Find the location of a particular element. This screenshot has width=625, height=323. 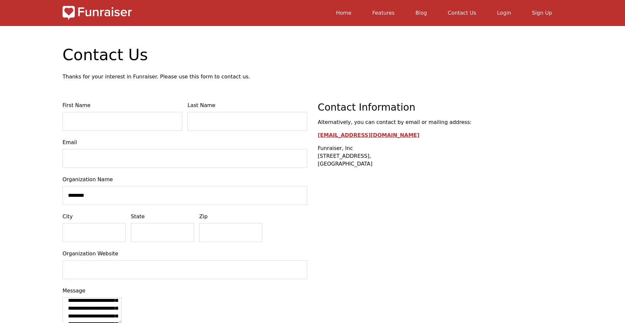

label: First Name is located at coordinates (122, 105).